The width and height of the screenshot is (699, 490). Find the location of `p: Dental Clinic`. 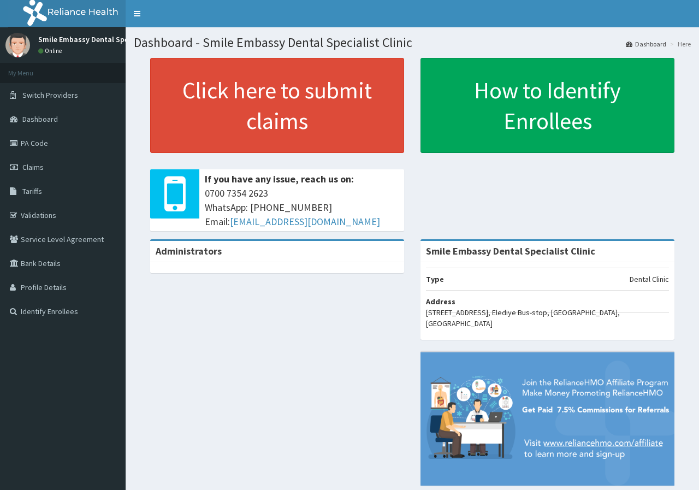

p: Dental Clinic is located at coordinates (649, 279).